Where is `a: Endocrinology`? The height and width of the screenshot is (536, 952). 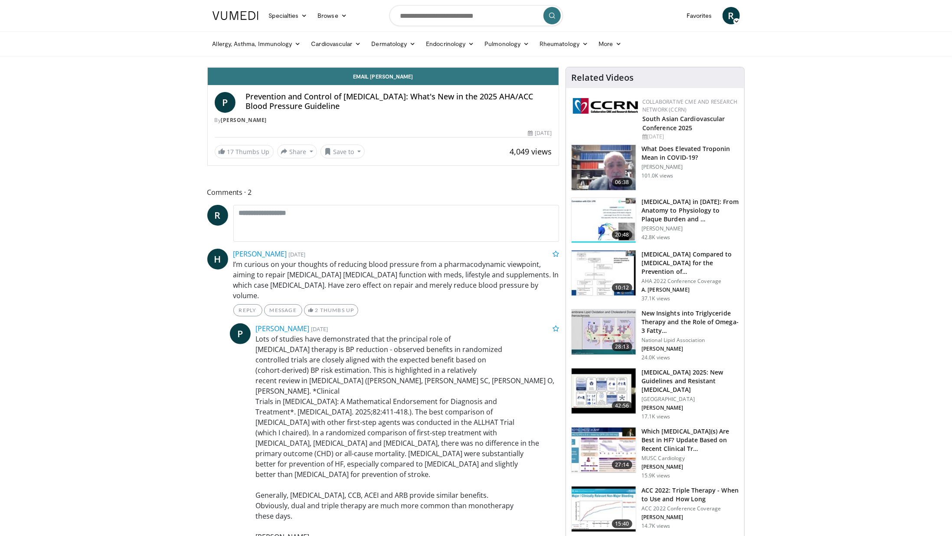 a: Endocrinology is located at coordinates (450, 44).